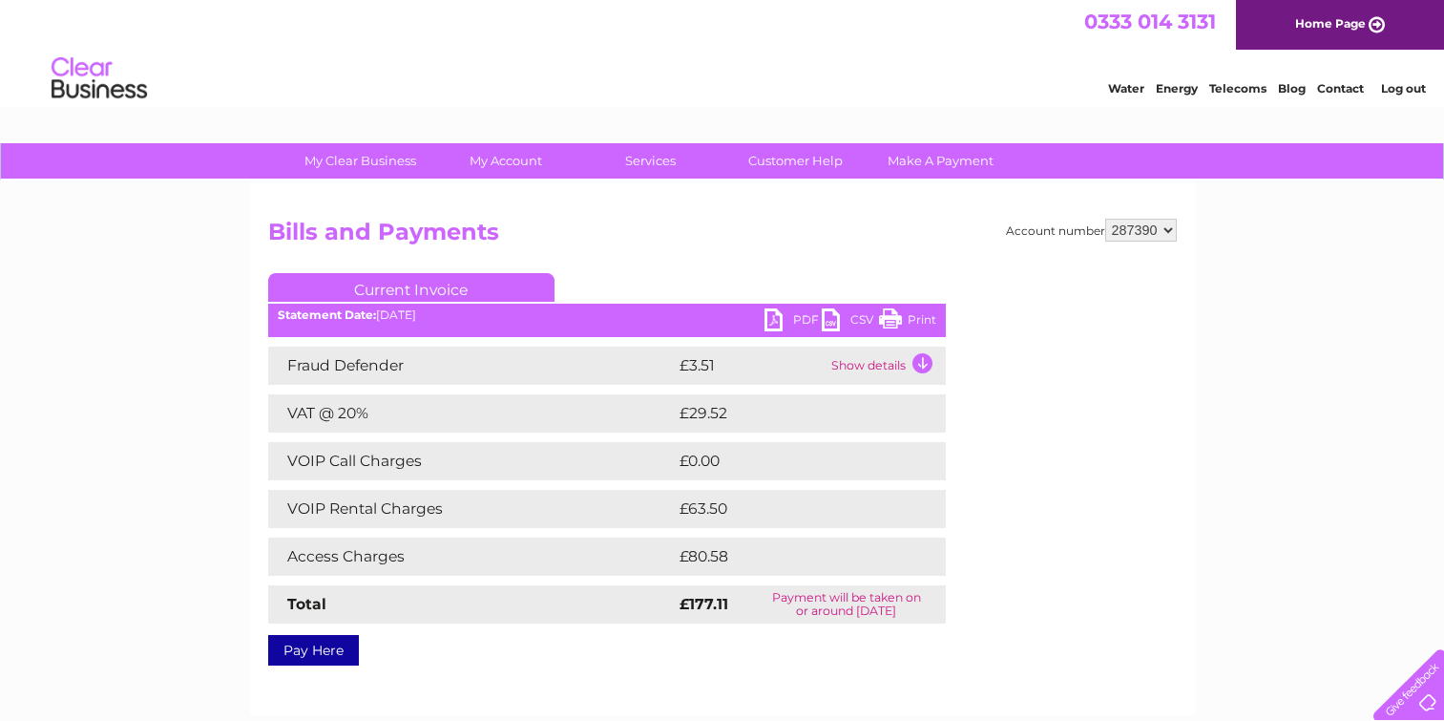 The width and height of the screenshot is (1444, 721). Describe the element at coordinates (472, 366) in the screenshot. I see `td: Fraud Defender` at that location.